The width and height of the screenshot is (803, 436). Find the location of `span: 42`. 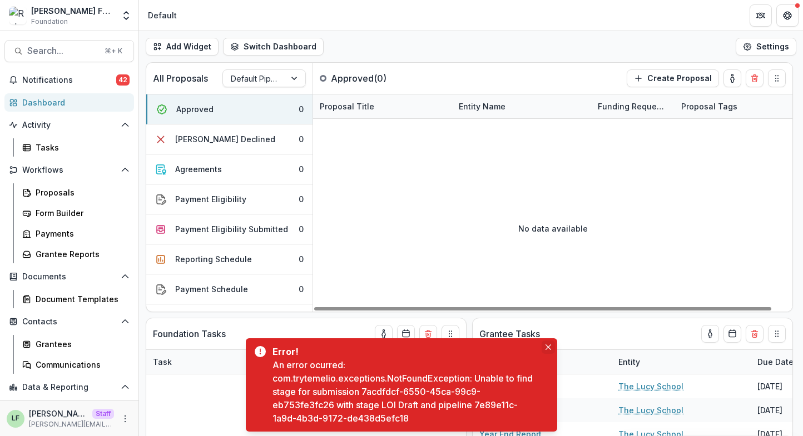

span: 42 is located at coordinates (123, 80).